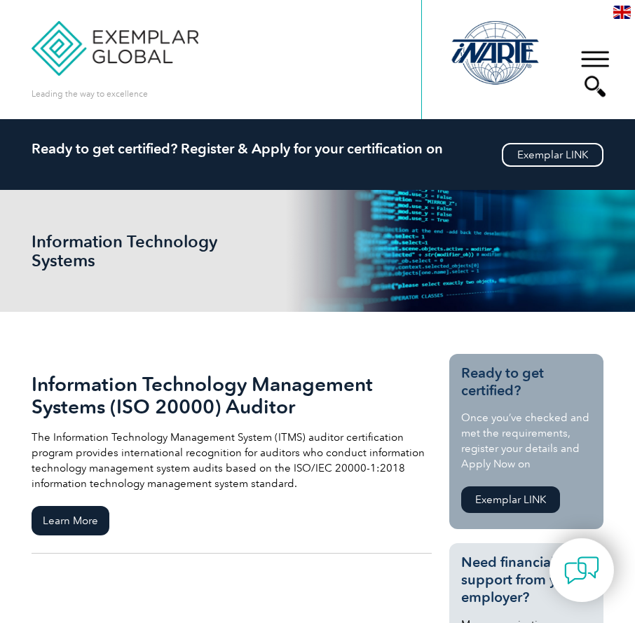 Image resolution: width=635 pixels, height=623 pixels. What do you see at coordinates (70, 521) in the screenshot?
I see `span: Learn More` at bounding box center [70, 521].